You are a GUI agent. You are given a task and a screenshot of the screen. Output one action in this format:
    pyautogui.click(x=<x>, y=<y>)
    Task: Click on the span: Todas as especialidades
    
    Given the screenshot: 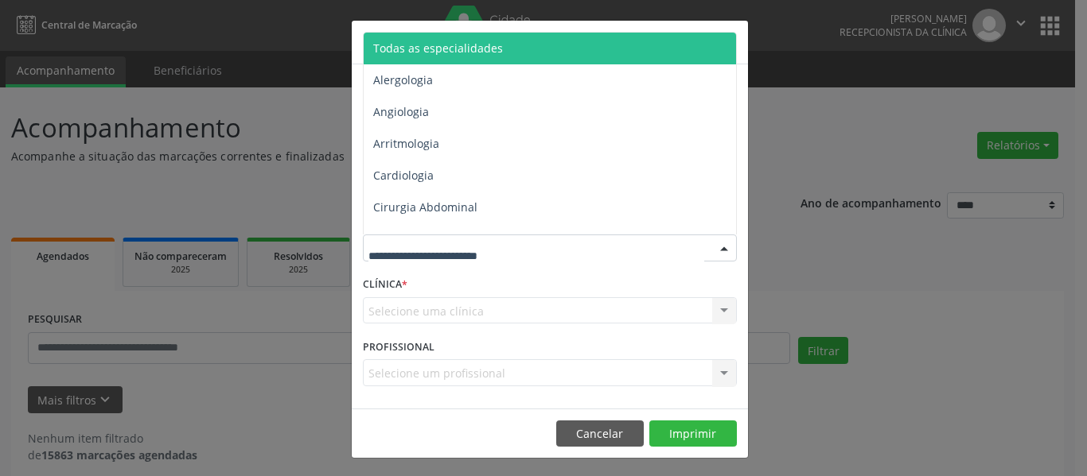 What is the action you would take?
    pyautogui.click(x=437, y=48)
    